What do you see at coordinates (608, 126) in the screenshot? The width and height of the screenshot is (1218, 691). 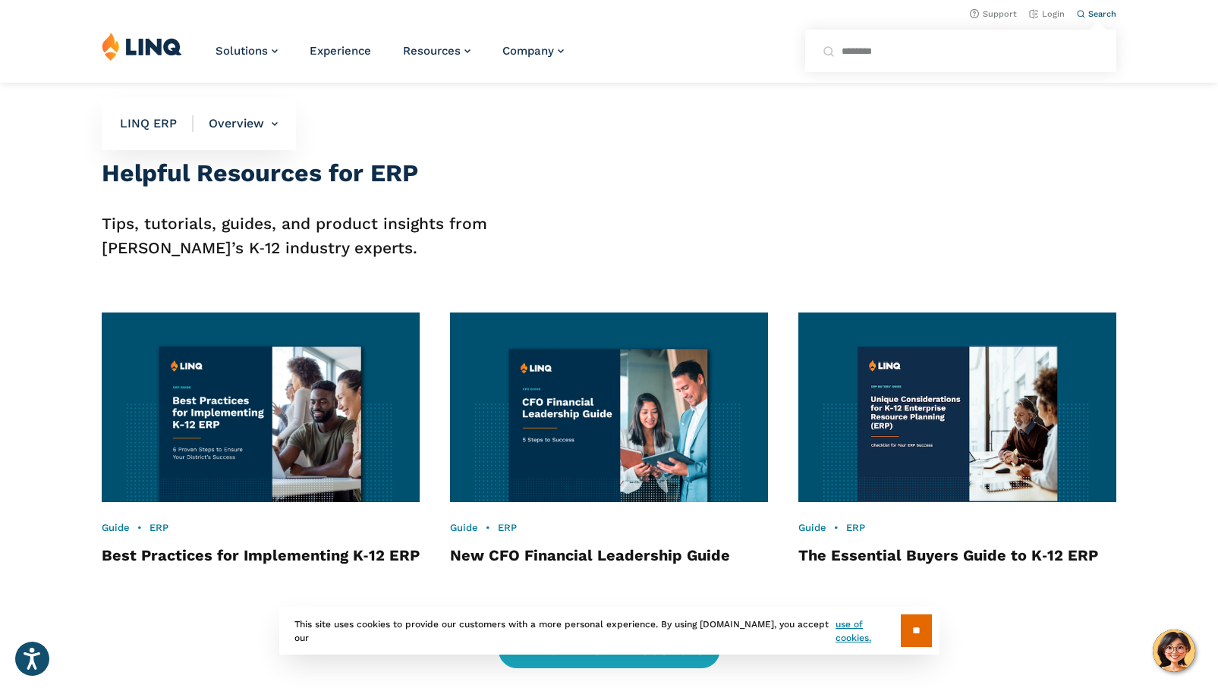 I see `h2: Related Resources` at bounding box center [608, 126].